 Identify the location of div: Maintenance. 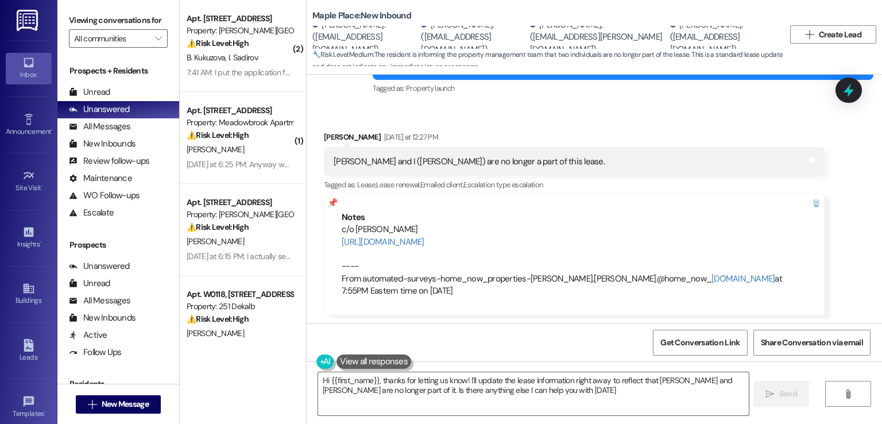
(101, 178).